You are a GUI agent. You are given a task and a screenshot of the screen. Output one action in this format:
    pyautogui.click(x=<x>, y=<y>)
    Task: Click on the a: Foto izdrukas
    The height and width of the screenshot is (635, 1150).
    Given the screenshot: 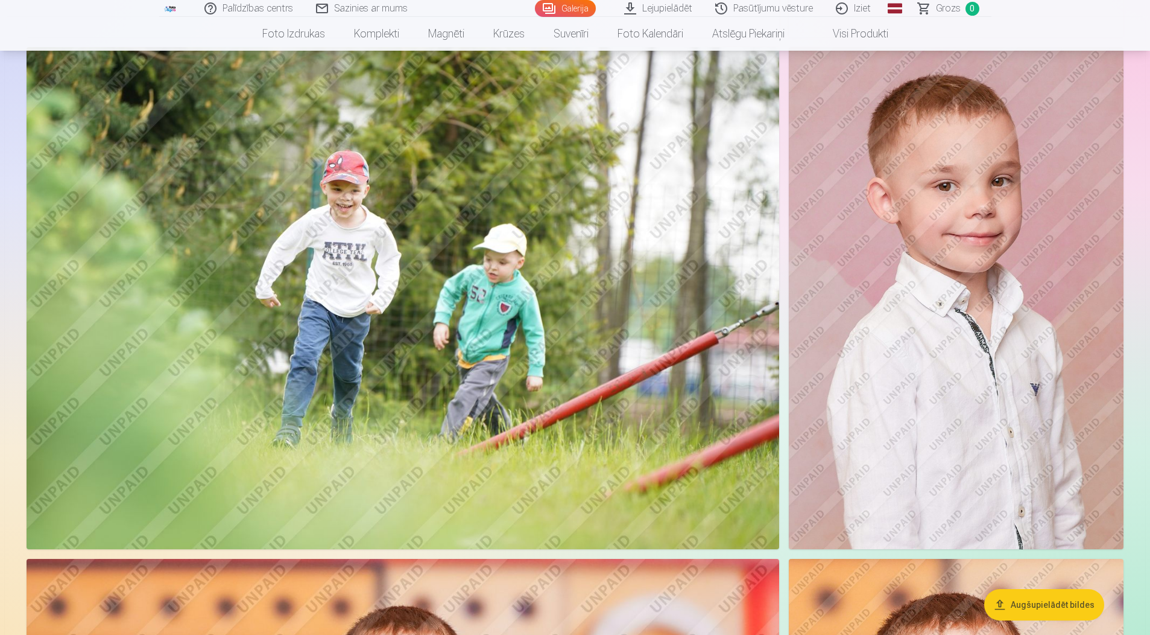 What is the action you would take?
    pyautogui.click(x=294, y=34)
    